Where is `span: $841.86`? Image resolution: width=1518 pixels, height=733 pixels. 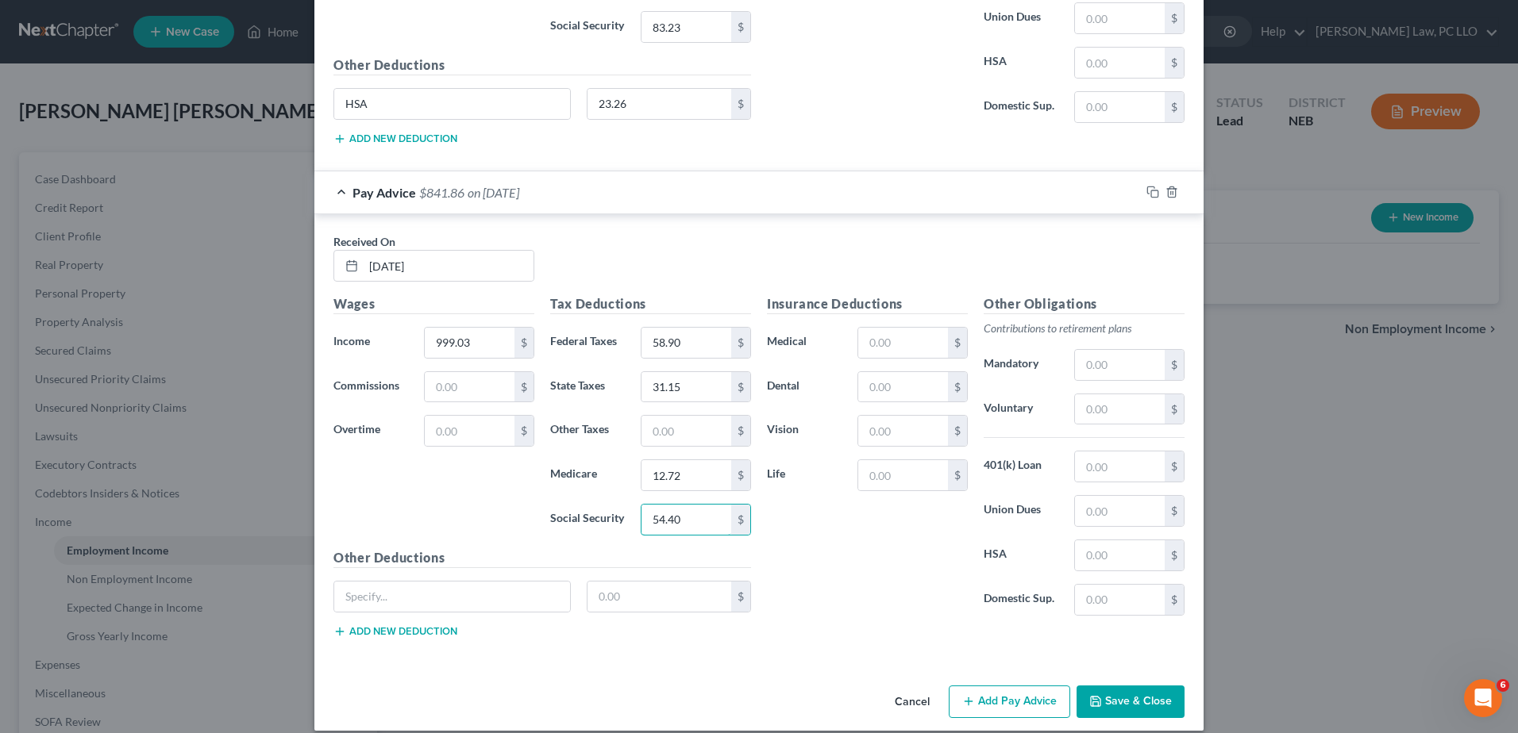 span: $841.86 is located at coordinates (441, 192).